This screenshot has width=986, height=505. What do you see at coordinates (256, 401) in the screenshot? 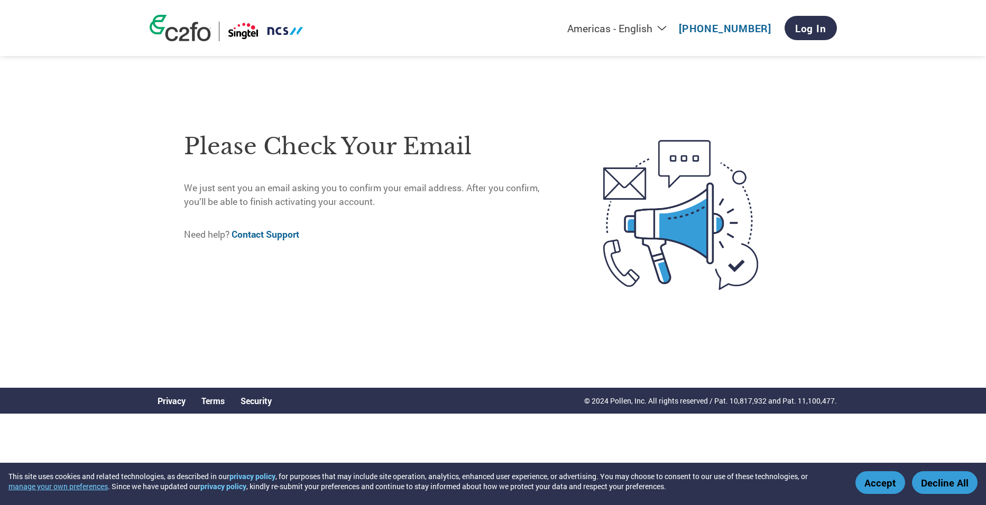
I see `a: Security` at bounding box center [256, 401].